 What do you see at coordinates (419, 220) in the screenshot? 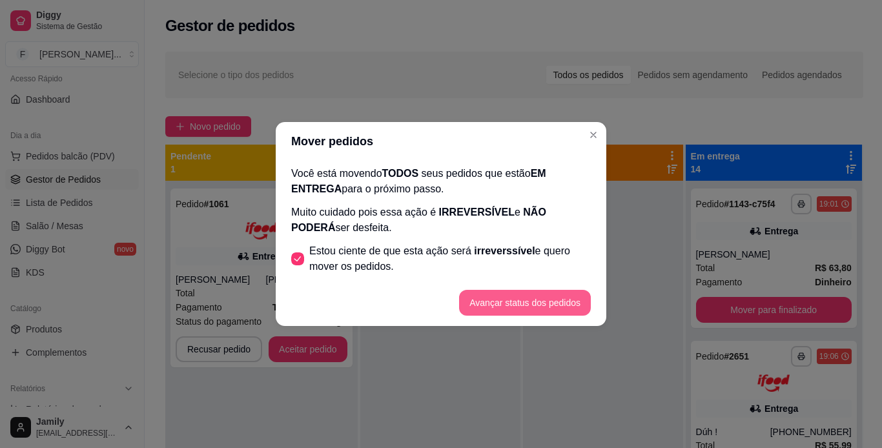
I see `span: NÃO PODERÁ` at bounding box center [419, 220].